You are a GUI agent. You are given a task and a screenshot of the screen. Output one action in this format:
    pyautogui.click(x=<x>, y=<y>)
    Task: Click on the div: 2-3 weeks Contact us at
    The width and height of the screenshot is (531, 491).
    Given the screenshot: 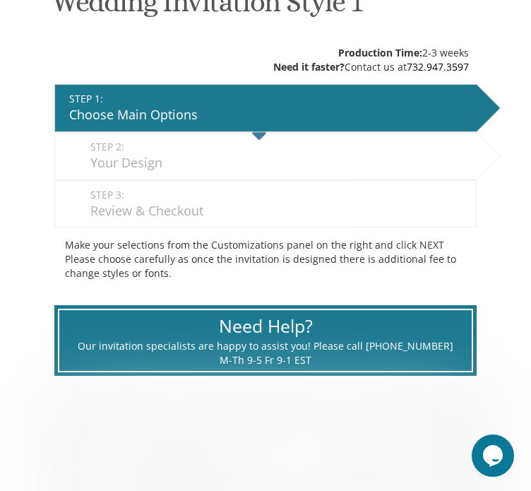 What is the action you would take?
    pyautogui.click(x=371, y=60)
    